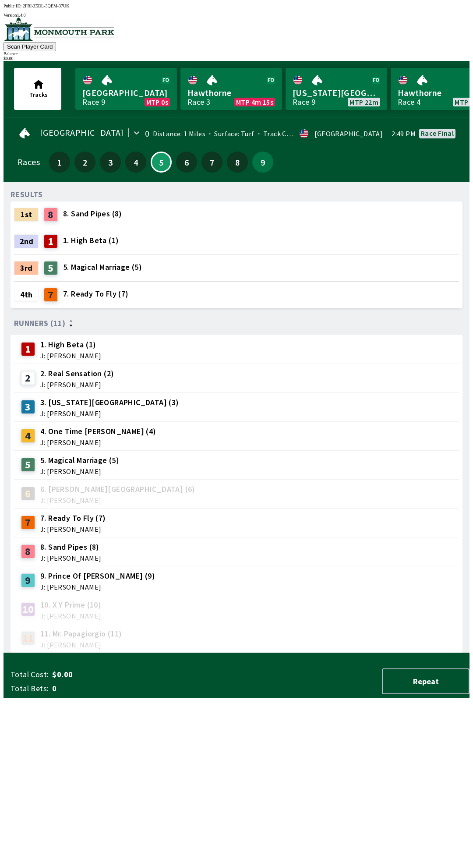 This screenshot has height=841, width=473. What do you see at coordinates (236, 53) in the screenshot?
I see `div: Balance` at bounding box center [236, 53].